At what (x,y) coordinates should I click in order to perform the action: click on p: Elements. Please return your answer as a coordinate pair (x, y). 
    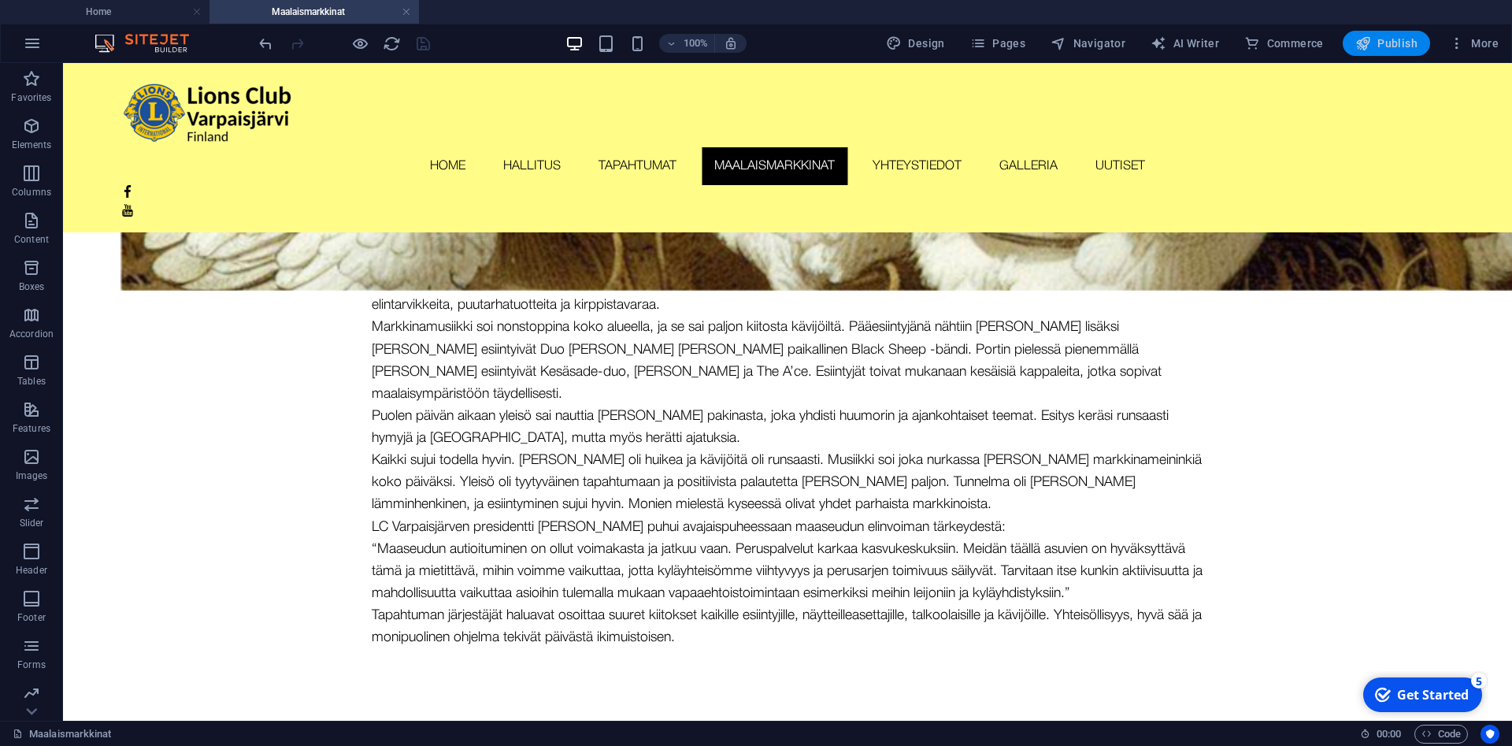
    Looking at the image, I should click on (32, 145).